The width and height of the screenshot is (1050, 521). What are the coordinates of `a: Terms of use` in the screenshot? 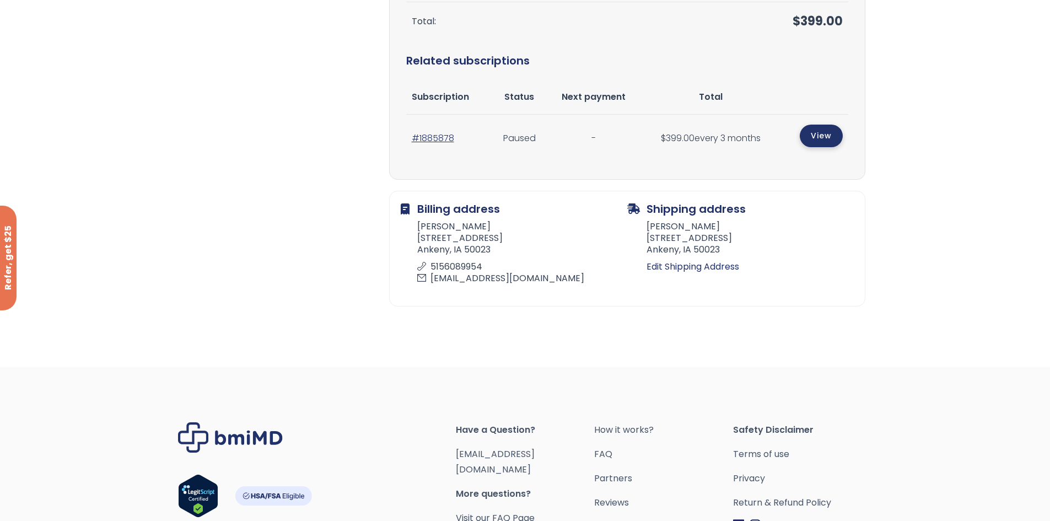 It's located at (802, 454).